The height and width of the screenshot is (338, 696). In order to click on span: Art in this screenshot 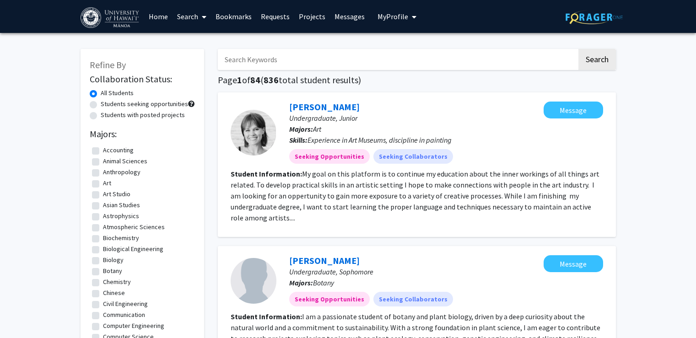, I will do `click(317, 129)`.